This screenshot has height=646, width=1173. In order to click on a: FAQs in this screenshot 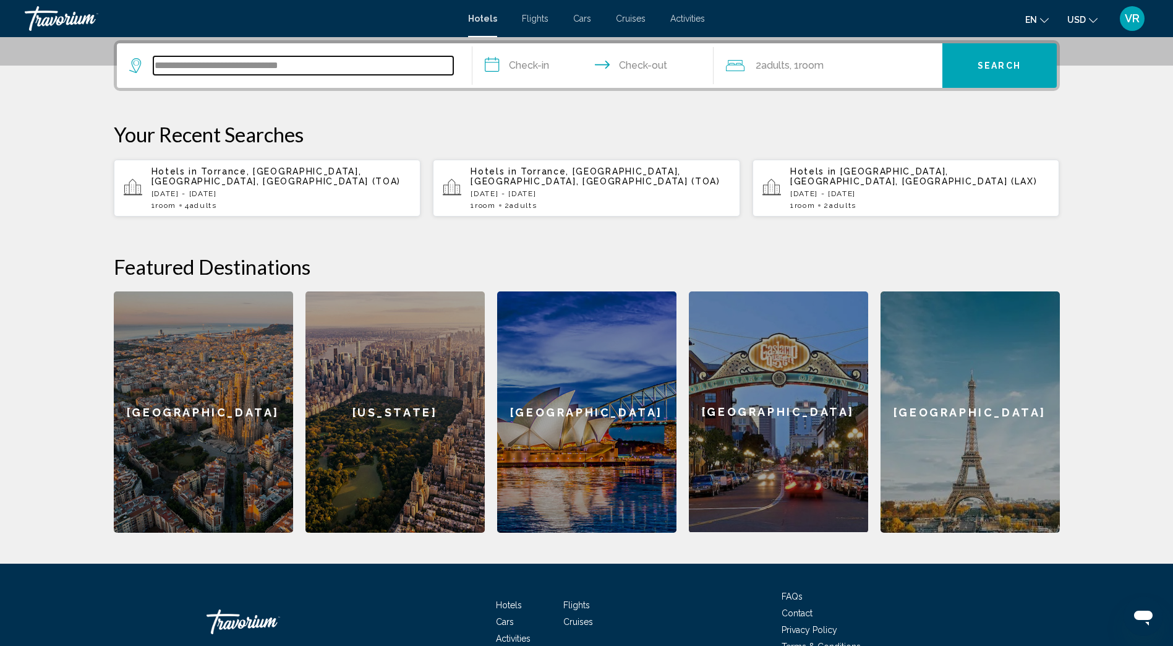, I will do `click(792, 596)`.